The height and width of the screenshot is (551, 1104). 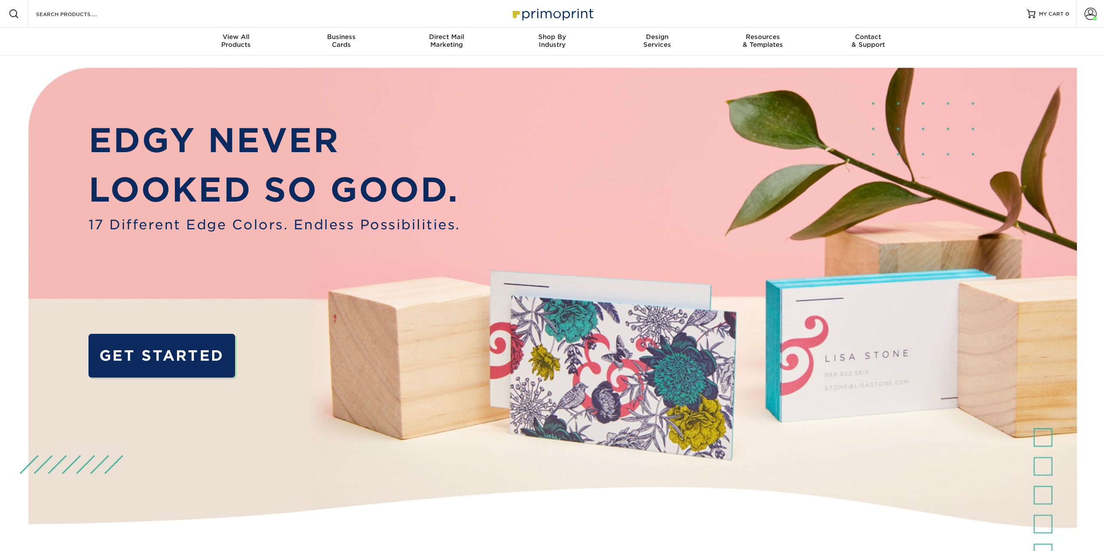 What do you see at coordinates (274, 225) in the screenshot?
I see `span: 17 Different Edge Colors. Endless Possibilities.` at bounding box center [274, 225].